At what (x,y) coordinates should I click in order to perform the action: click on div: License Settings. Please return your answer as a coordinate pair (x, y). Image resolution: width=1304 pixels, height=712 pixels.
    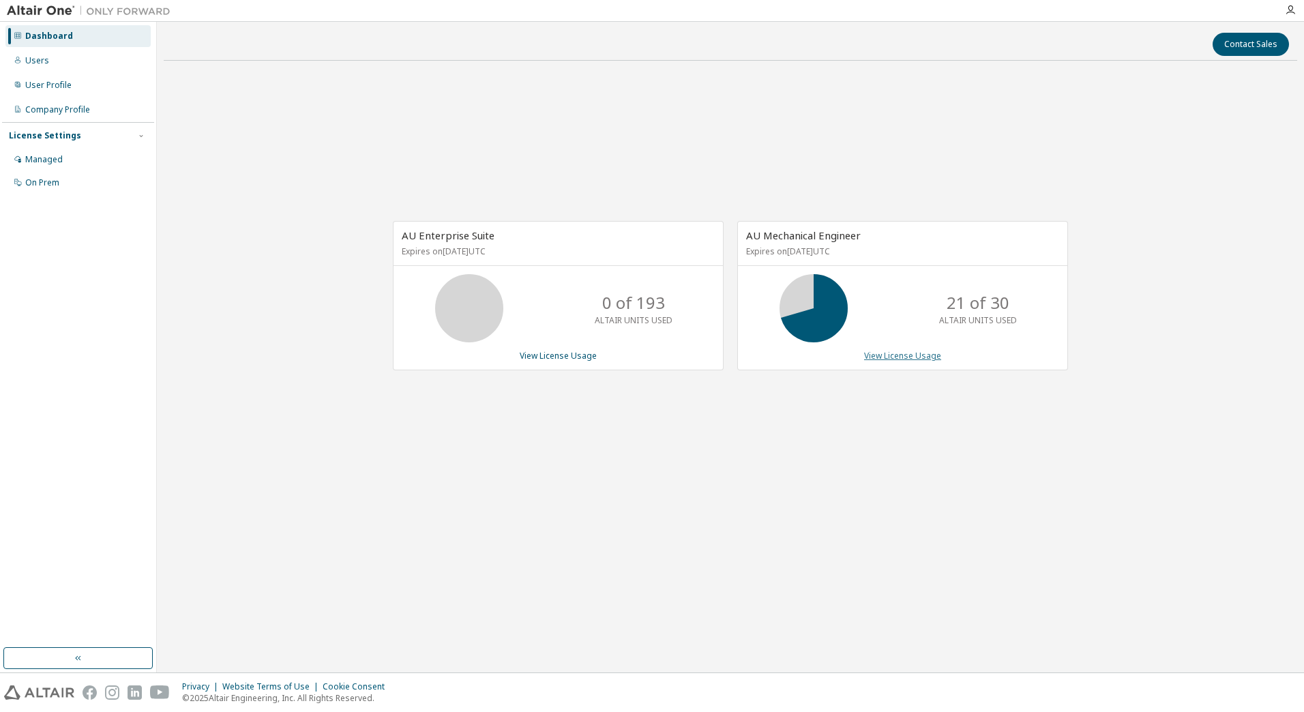
    Looking at the image, I should click on (45, 136).